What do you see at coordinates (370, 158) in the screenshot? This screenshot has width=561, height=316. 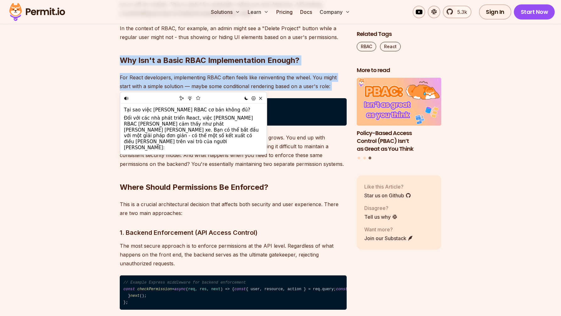 I see `button: Go to slide 3` at bounding box center [370, 158].